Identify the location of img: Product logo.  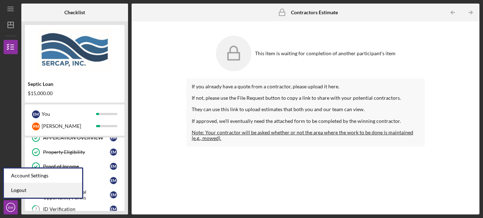
(75, 50).